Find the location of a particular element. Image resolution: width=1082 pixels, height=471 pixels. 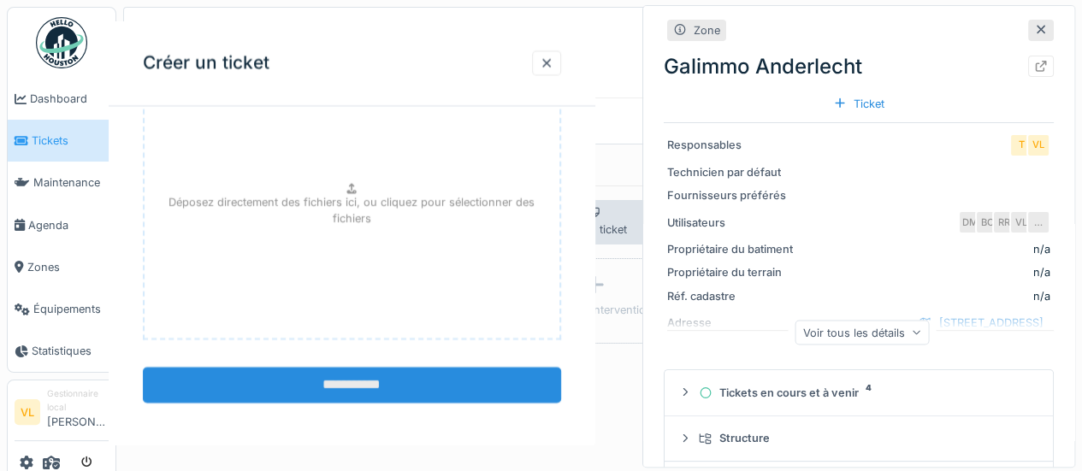

div: Ticket is located at coordinates (859, 103).